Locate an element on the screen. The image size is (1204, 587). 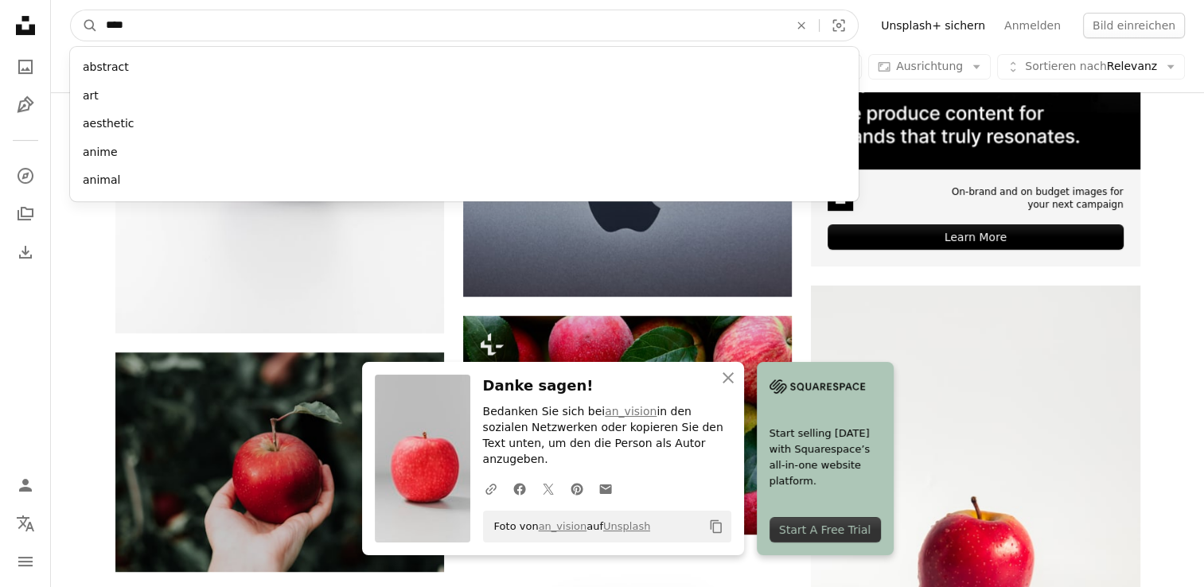
form: Finden Sie Bildmaterial auf der ganzen Webseite is located at coordinates (464, 25).